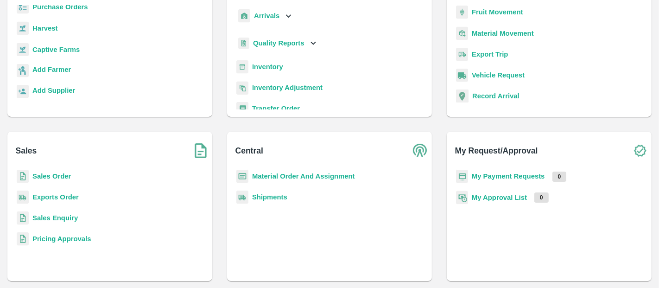 This screenshot has width=659, height=288. What do you see at coordinates (498, 75) in the screenshot?
I see `a: Vehicle Request` at bounding box center [498, 75].